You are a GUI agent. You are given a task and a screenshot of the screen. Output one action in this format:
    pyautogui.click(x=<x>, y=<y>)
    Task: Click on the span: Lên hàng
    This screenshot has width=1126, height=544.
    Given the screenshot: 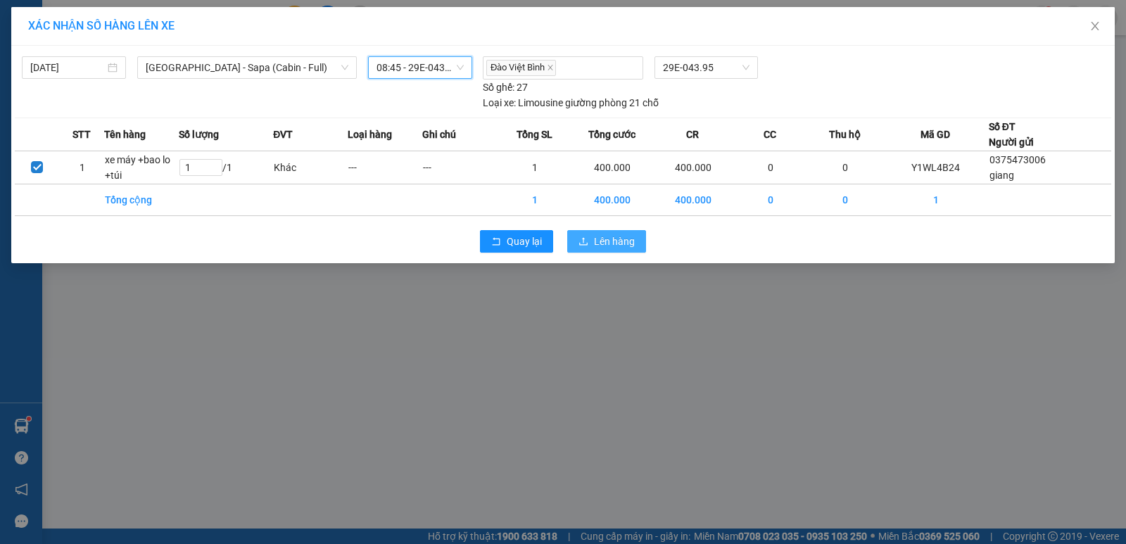 What is the action you would take?
    pyautogui.click(x=614, y=241)
    